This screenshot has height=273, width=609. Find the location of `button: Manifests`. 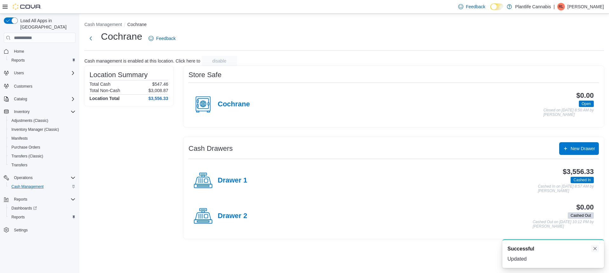

button: Manifests is located at coordinates (42, 138).